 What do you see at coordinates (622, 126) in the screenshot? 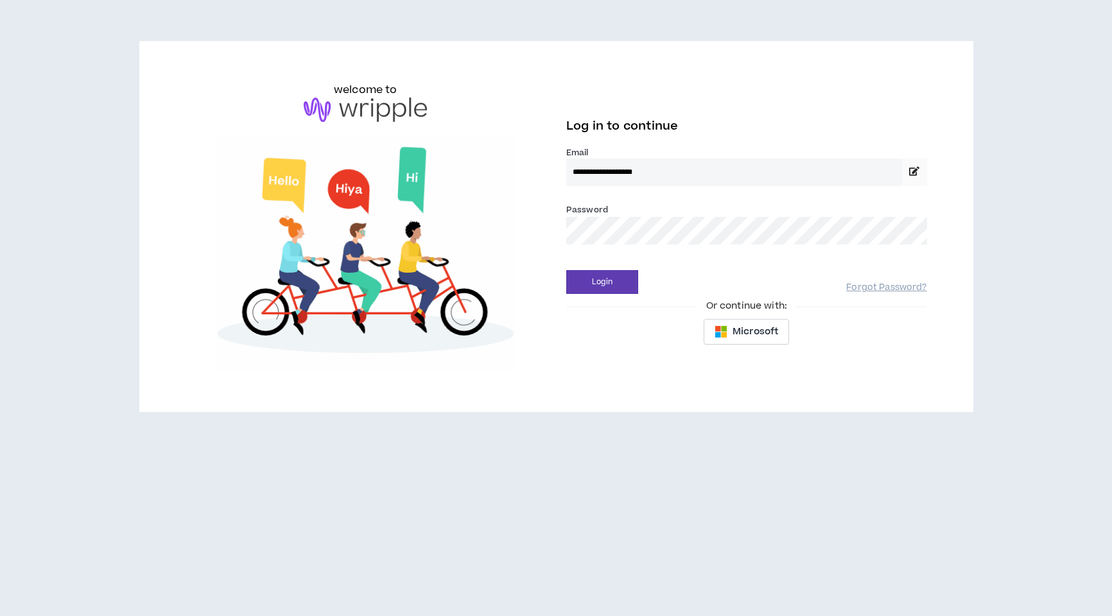
I see `span: Log in to continue` at bounding box center [622, 126].